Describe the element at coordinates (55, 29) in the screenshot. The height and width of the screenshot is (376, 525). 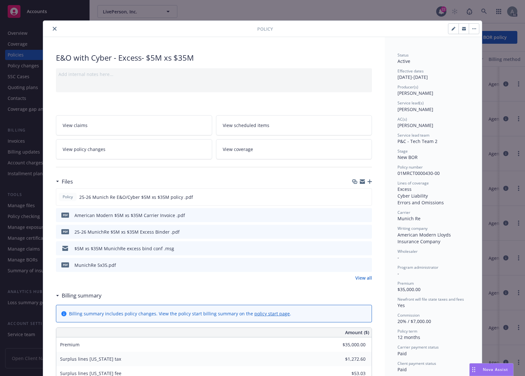
I see `button: close` at that location.